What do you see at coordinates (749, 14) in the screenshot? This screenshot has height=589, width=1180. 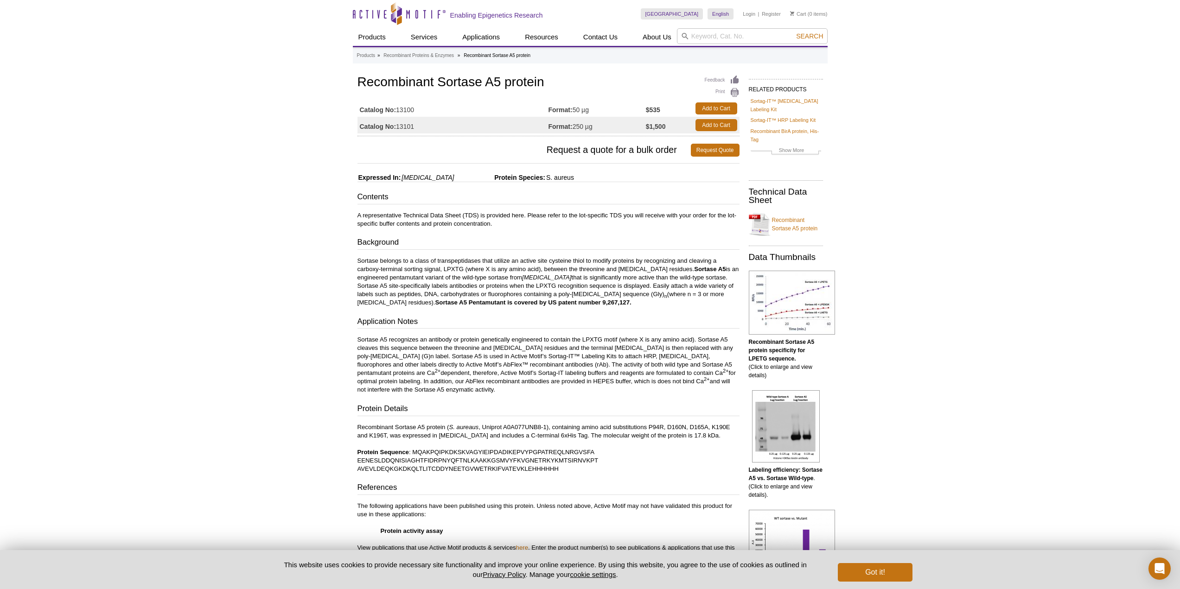 I see `a: Login` at bounding box center [749, 14].